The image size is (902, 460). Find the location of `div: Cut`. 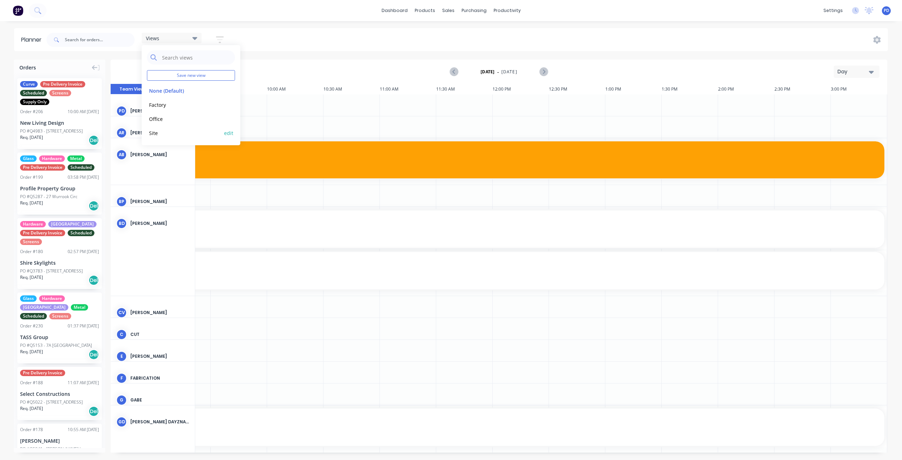

div: Cut is located at coordinates (160, 334).